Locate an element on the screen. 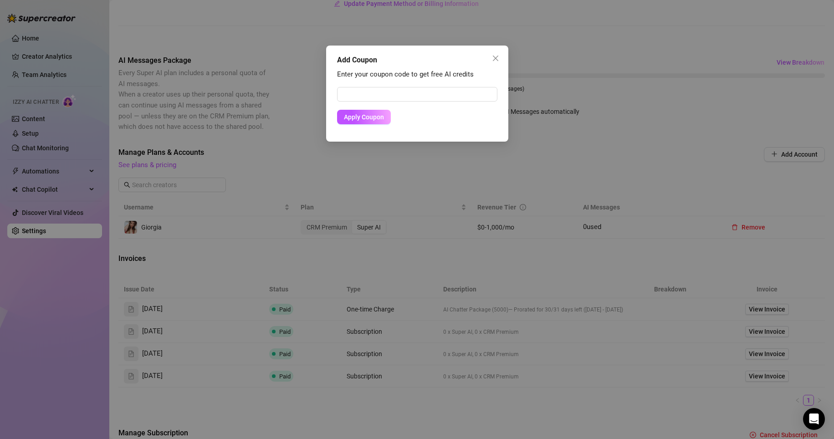 Image resolution: width=834 pixels, height=439 pixels. span: Apply Coupon is located at coordinates (364, 117).